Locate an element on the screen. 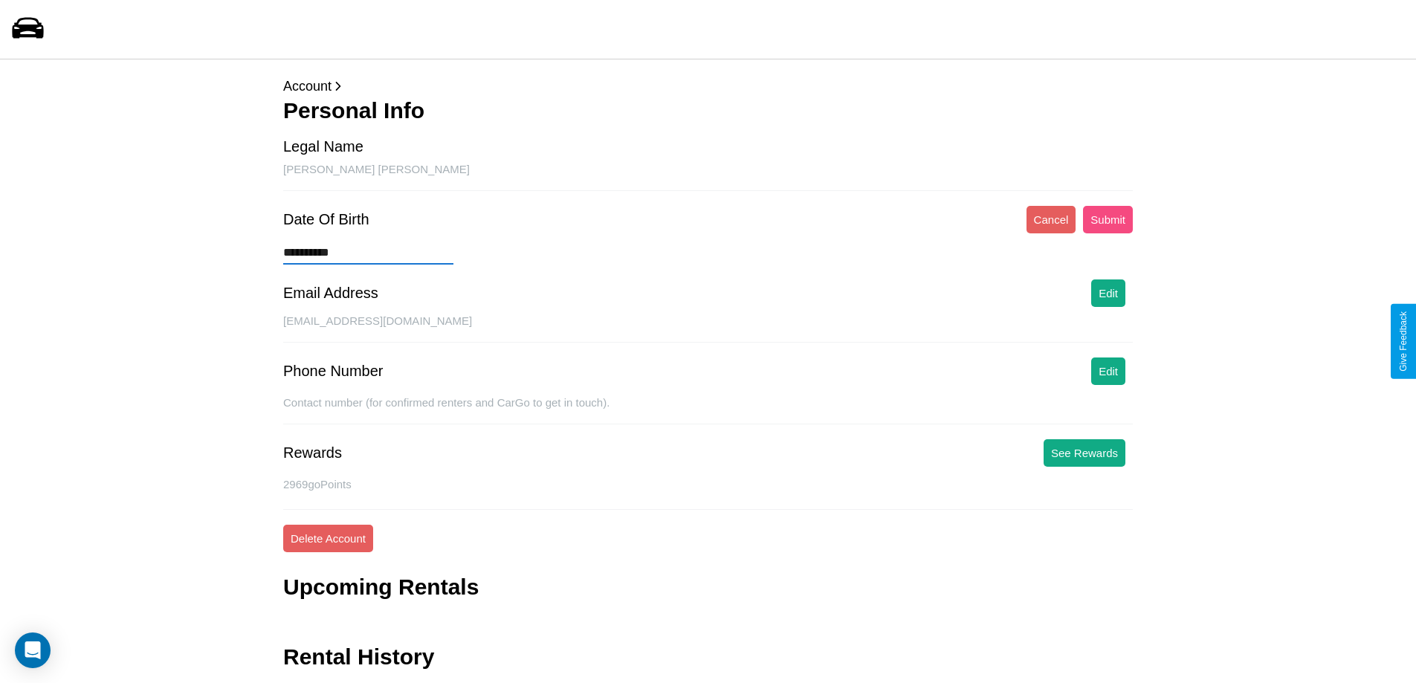 The width and height of the screenshot is (1416, 683). div: Rewards is located at coordinates (312, 453).